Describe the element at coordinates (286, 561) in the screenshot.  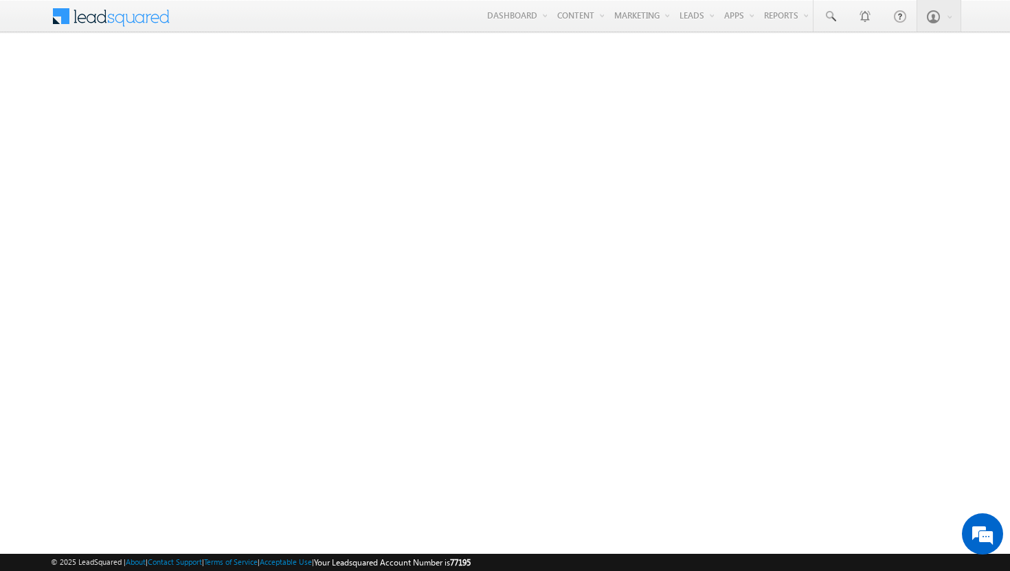
I see `a: Acceptable Use` at that location.